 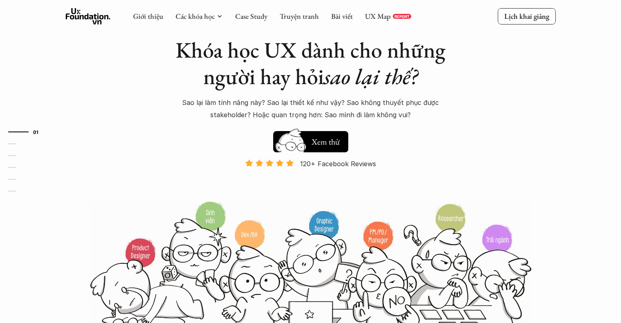 What do you see at coordinates (325, 142) in the screenshot?
I see `h5: Xem thử` at bounding box center [325, 142].